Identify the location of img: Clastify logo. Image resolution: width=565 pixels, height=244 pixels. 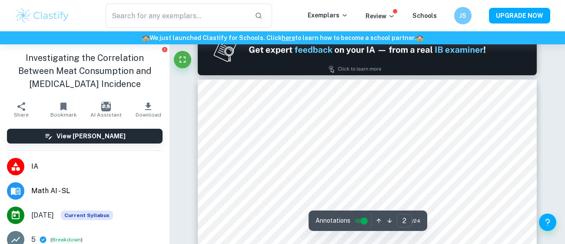
(42, 16).